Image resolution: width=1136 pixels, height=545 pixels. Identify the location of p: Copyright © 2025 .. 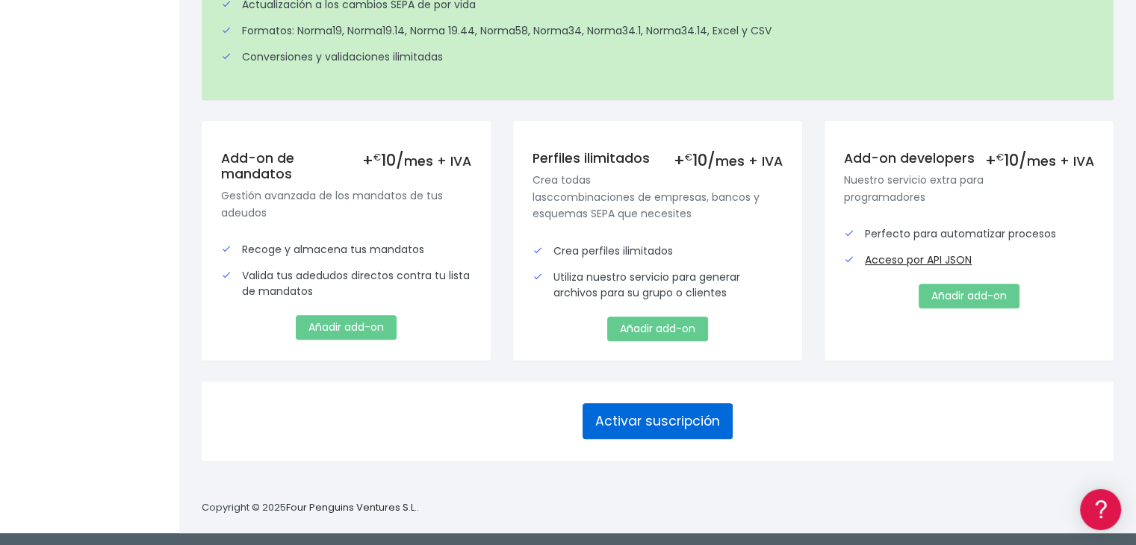
(310, 508).